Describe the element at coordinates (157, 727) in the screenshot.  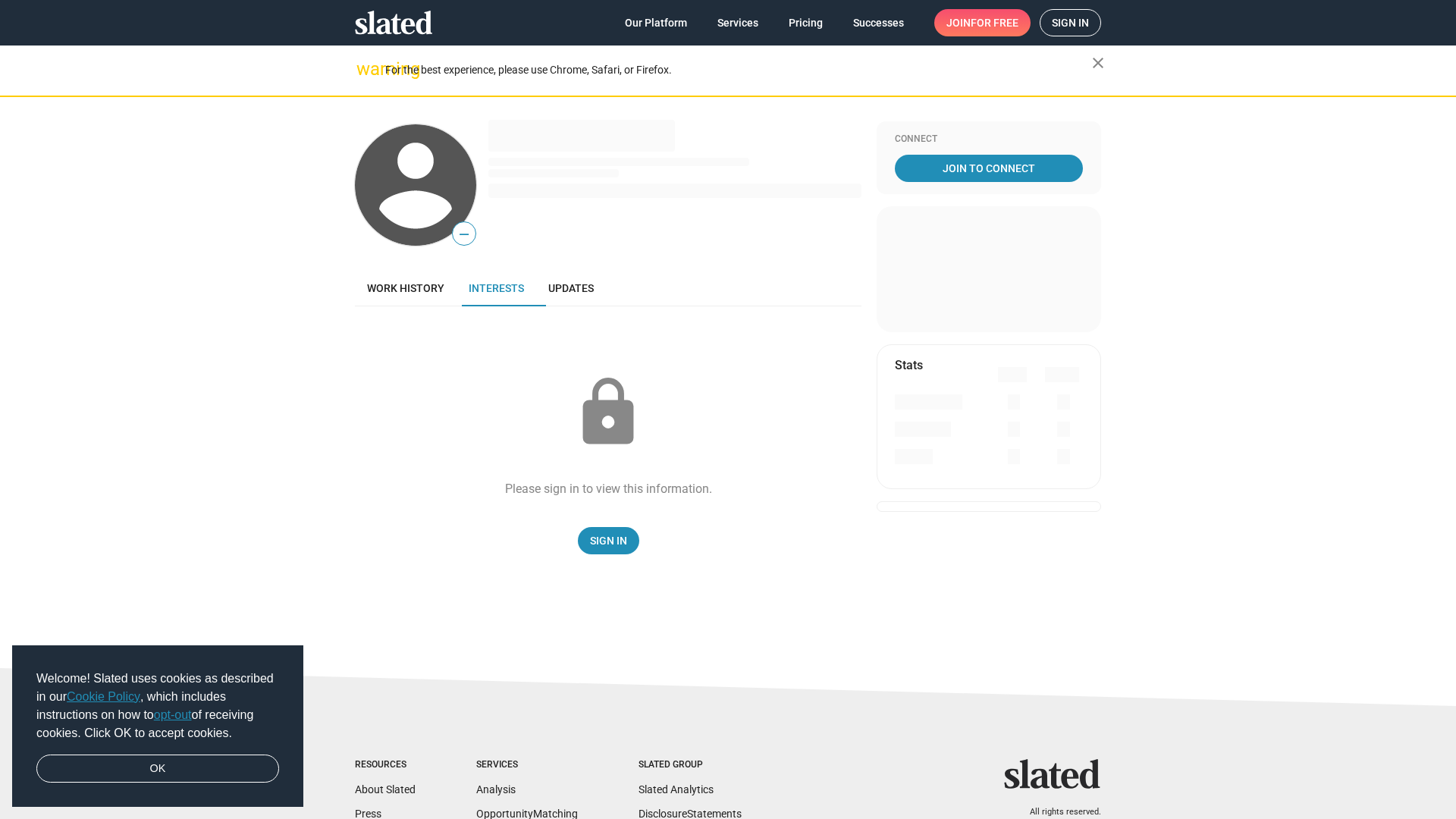
I see `div: cookieconsent` at that location.